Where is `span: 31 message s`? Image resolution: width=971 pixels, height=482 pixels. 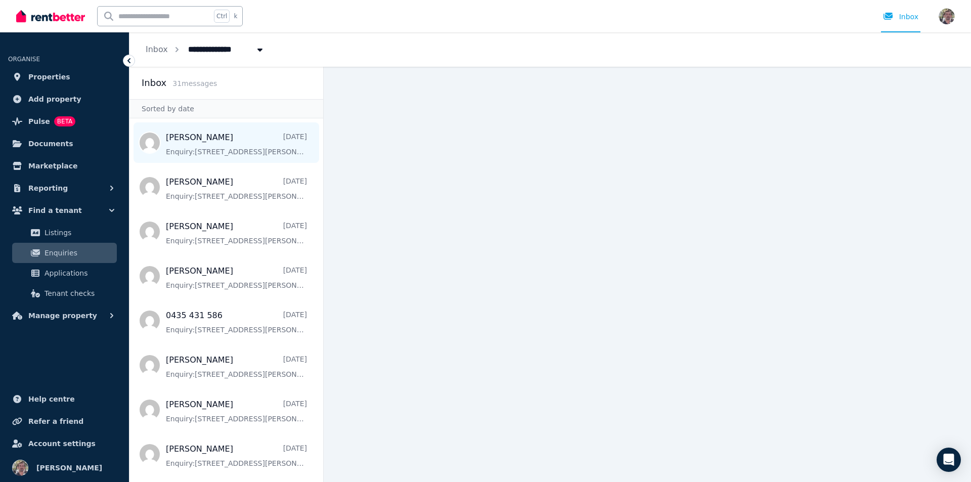 span: 31 message s is located at coordinates (195, 83).